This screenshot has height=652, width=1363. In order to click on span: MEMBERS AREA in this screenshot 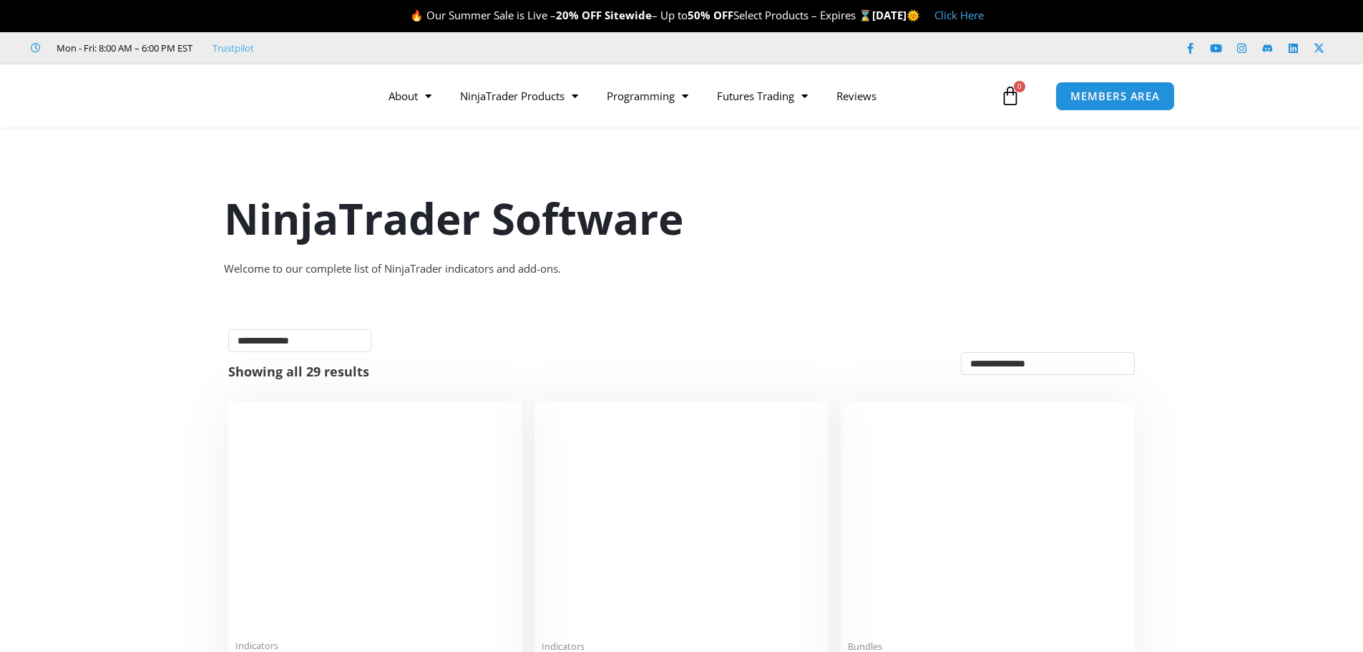, I will do `click(1114, 96)`.